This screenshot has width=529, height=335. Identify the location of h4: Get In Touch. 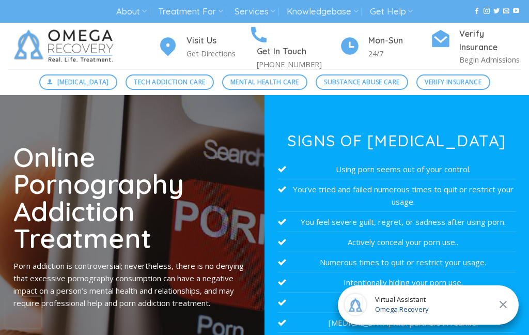
(298, 52).